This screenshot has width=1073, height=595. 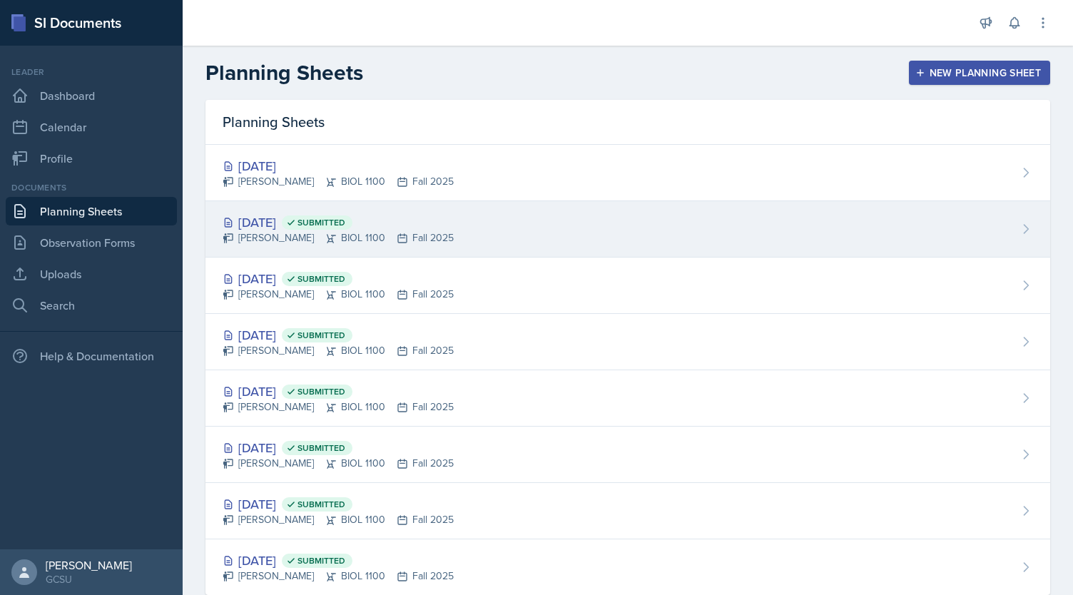 I want to click on a: Uploads, so click(x=91, y=274).